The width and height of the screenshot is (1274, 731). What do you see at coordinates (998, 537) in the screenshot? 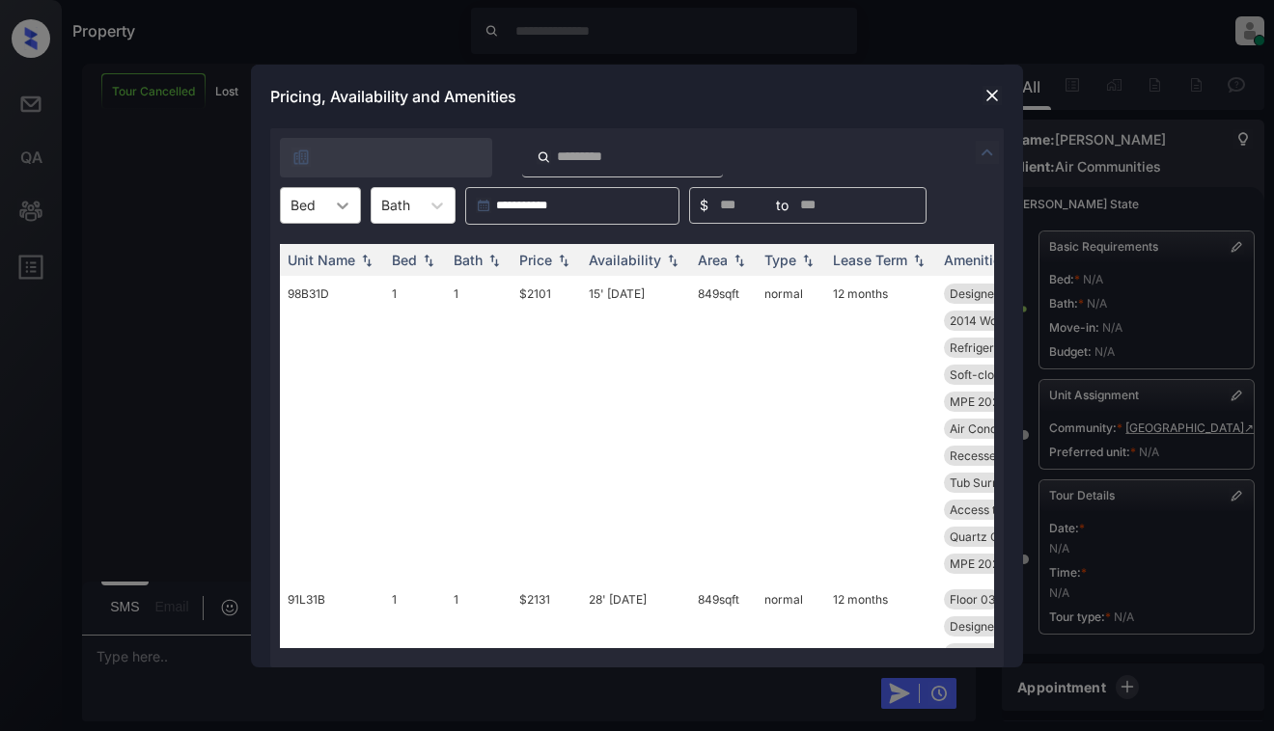
I see `span: Quartz Countert...` at bounding box center [998, 537].